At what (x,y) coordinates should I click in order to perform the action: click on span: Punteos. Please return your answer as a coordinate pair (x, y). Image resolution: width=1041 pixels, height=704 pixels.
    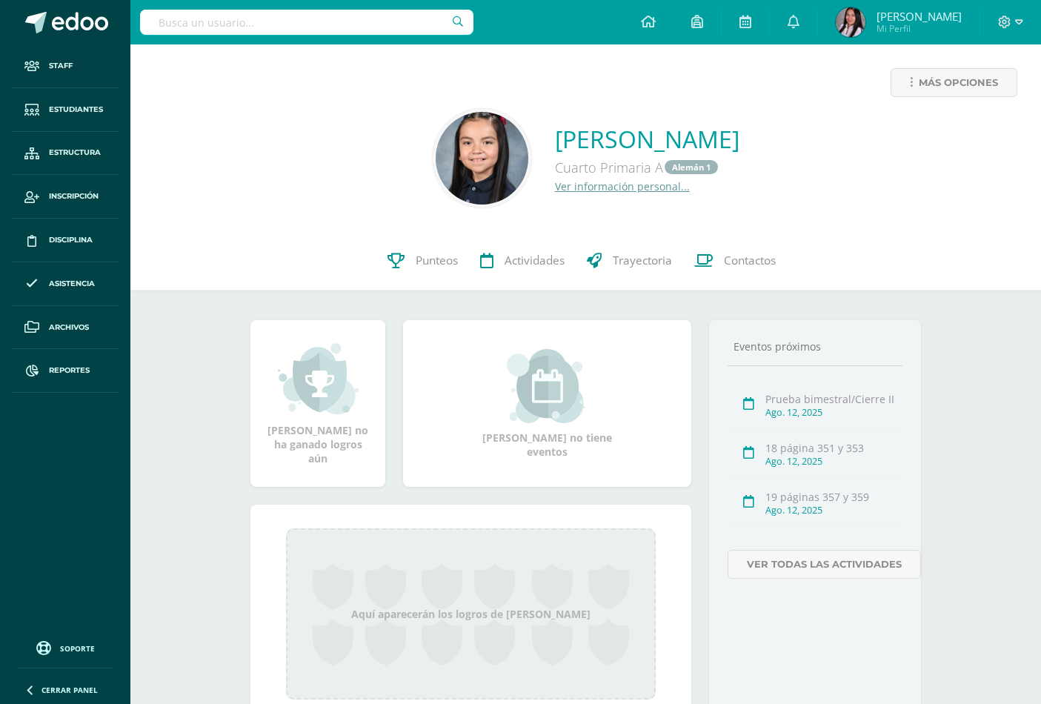
    Looking at the image, I should click on (437, 260).